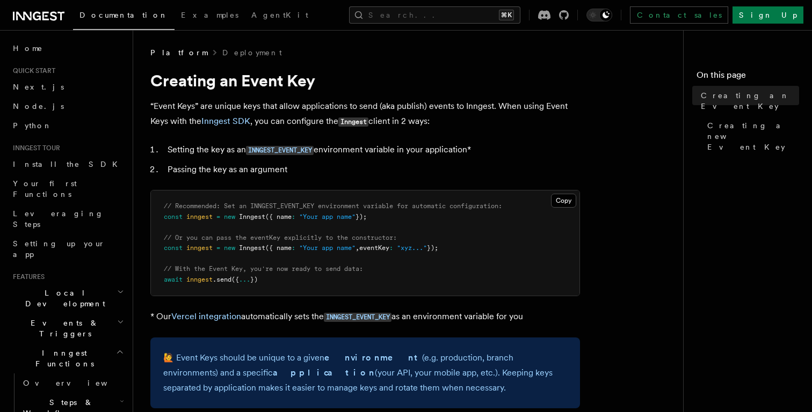 The width and height of the screenshot is (812, 412). What do you see at coordinates (333, 206) in the screenshot?
I see `span: // Recommended: Set an INNGEST_EVENT_KEY environment variable for automatic configuration:` at bounding box center [333, 206].